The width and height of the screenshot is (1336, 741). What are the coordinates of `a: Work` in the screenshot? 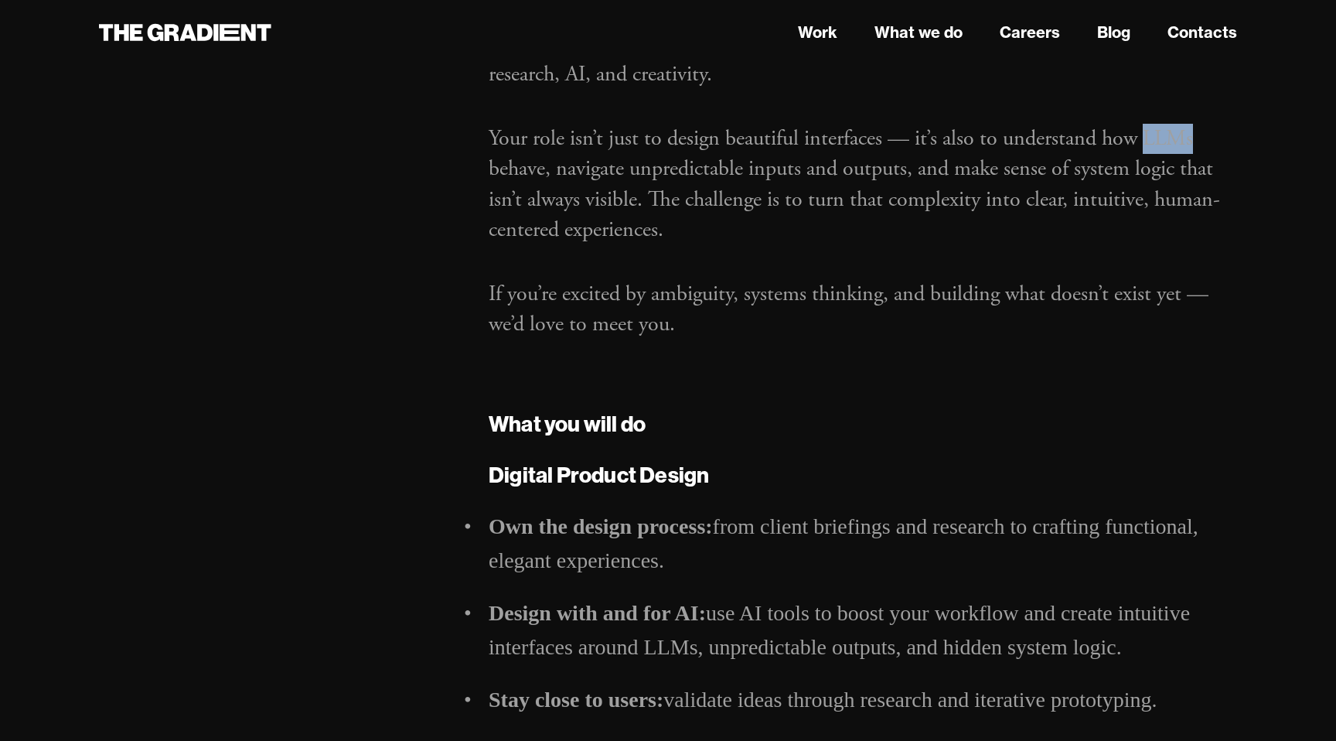 It's located at (817, 32).